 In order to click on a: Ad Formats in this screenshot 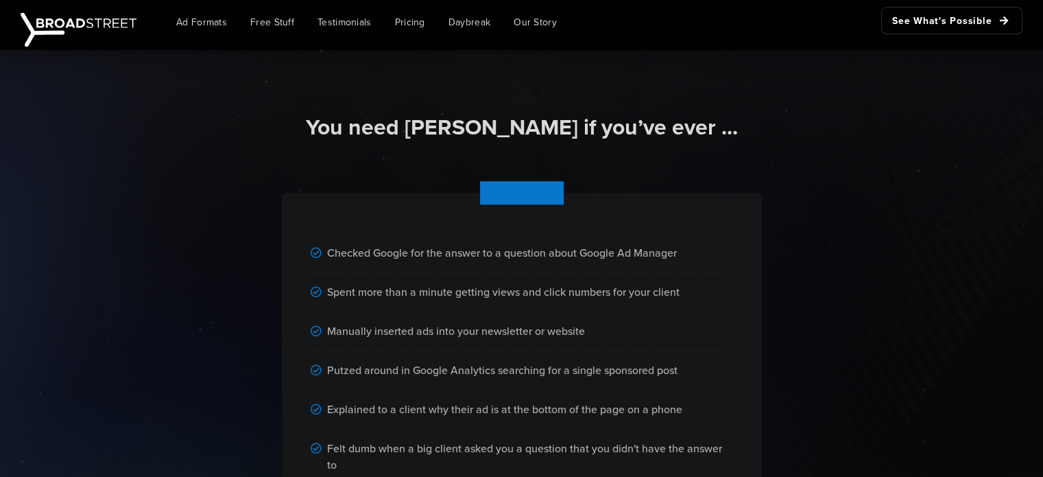, I will do `click(202, 22)`.